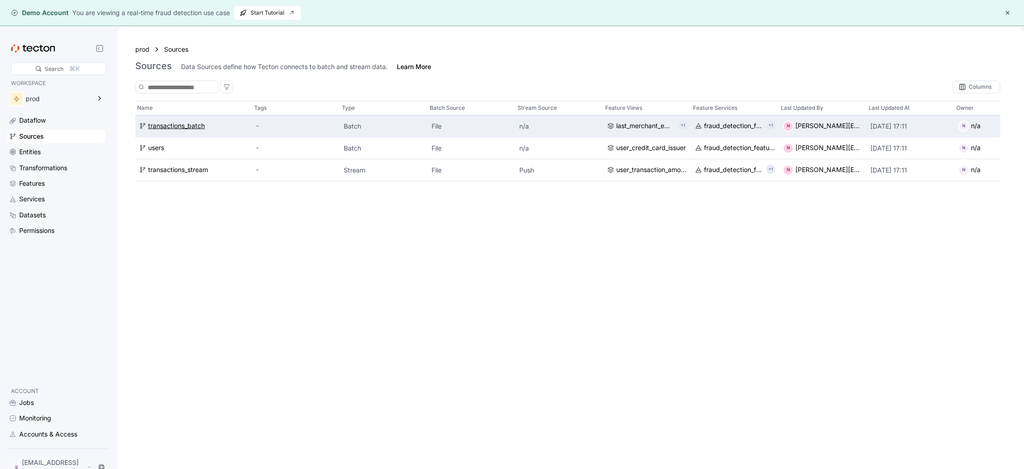  What do you see at coordinates (560, 170) in the screenshot?
I see `p: Push` at bounding box center [560, 170].